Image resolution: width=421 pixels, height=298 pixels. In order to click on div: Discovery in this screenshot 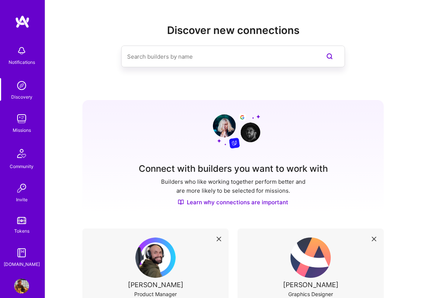, I will do `click(22, 97)`.